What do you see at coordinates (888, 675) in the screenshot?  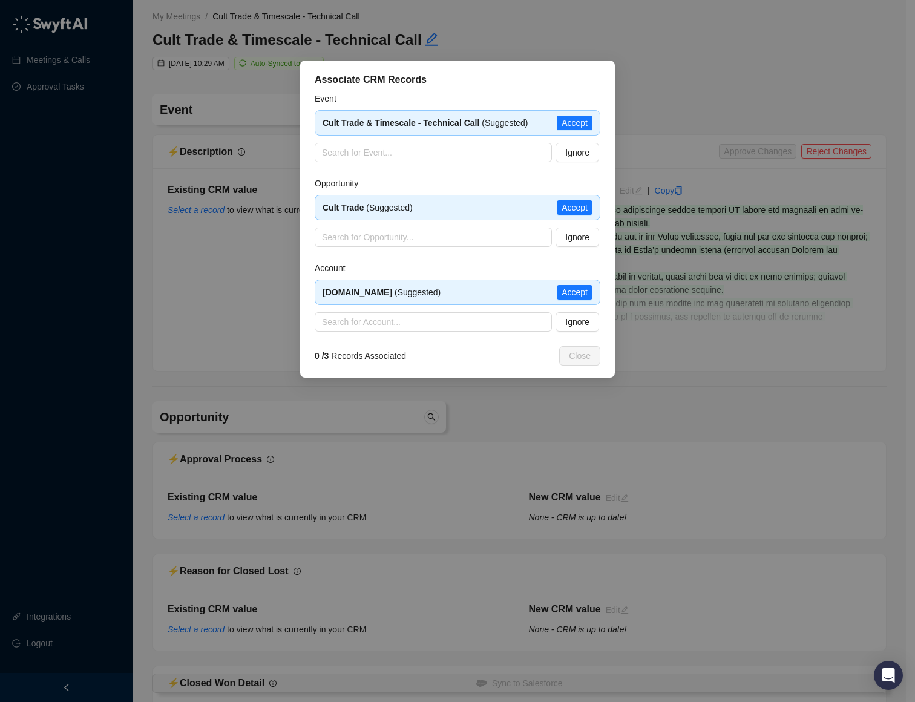 I see `div: Open Intercom Messenger` at bounding box center [888, 675].